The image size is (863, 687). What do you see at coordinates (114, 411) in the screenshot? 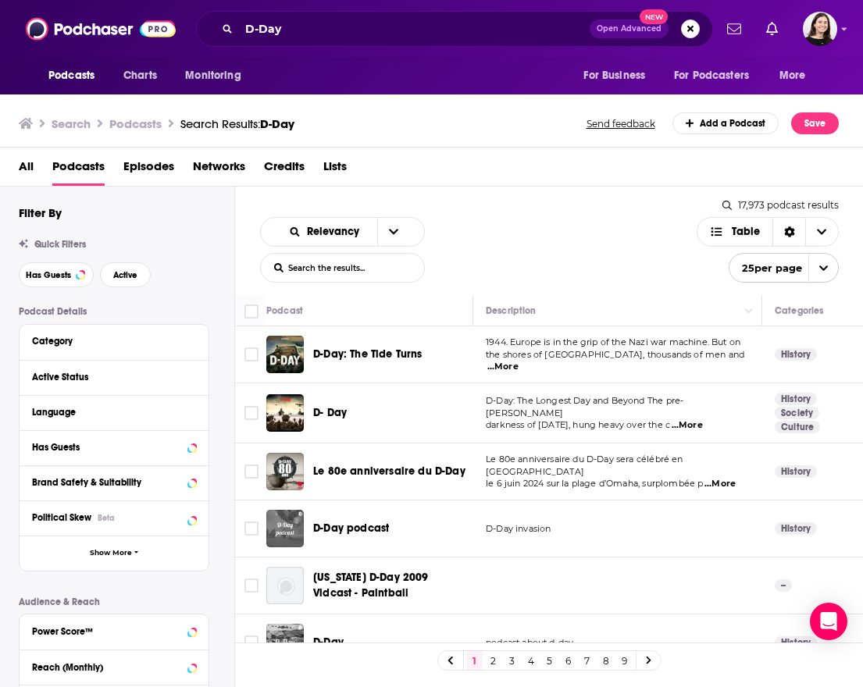
I see `button: Language` at bounding box center [114, 411].